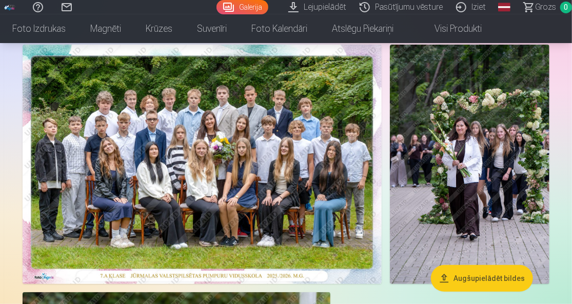 Image resolution: width=572 pixels, height=304 pixels. Describe the element at coordinates (450, 29) in the screenshot. I see `a: Visi produkti` at that location.